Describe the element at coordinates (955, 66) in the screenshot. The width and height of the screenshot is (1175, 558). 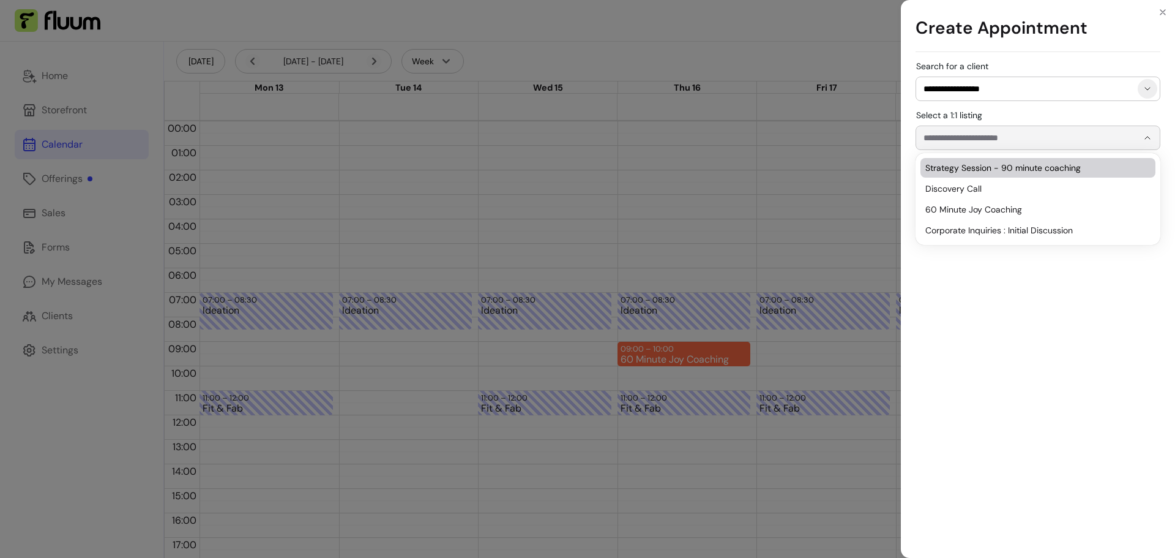
I see `label: Search for a client` at that location.